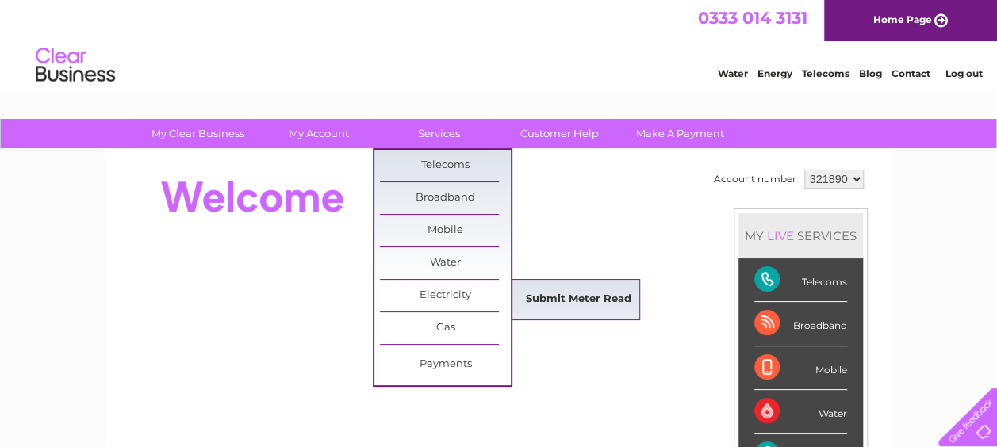 This screenshot has width=997, height=447. I want to click on td: Account number, so click(755, 179).